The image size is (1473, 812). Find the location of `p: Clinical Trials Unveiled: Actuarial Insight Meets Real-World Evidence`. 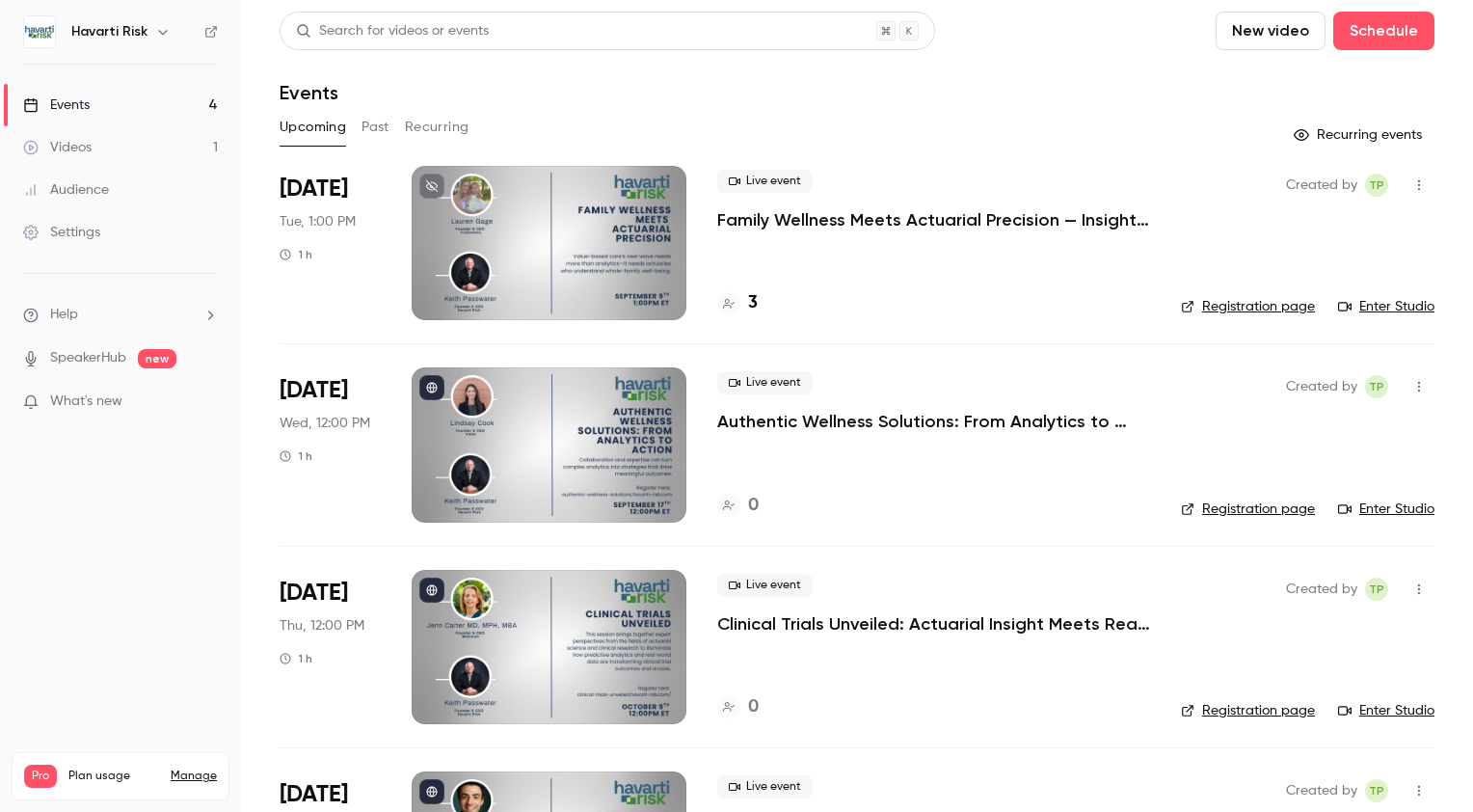

p: Clinical Trials Unveiled: Actuarial Insight Meets Real-World Evidence is located at coordinates (933, 624).